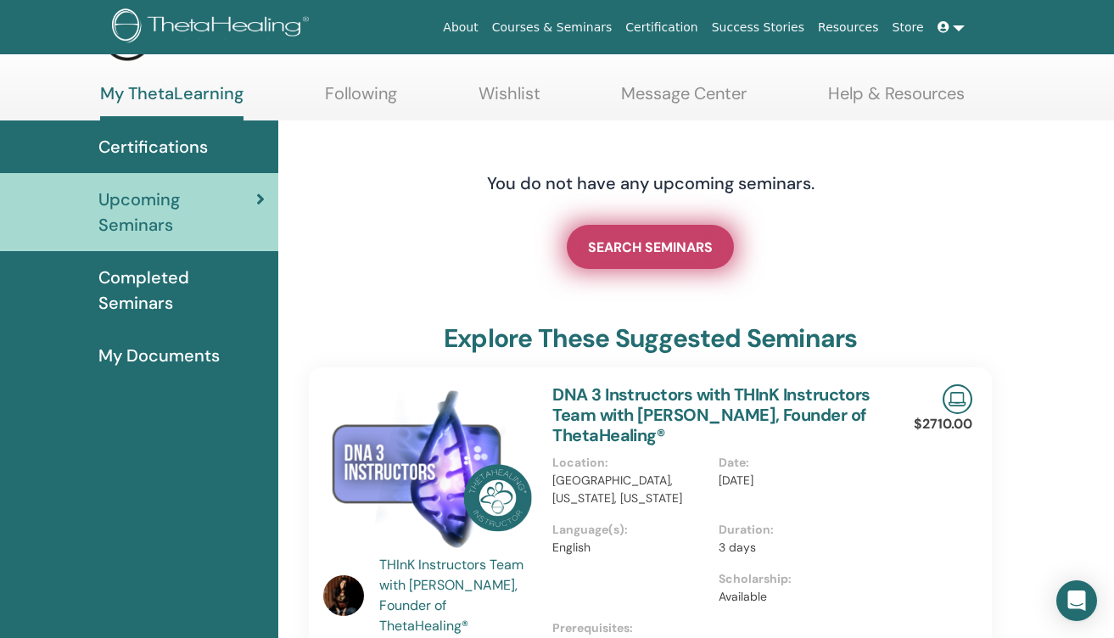 Image resolution: width=1114 pixels, height=638 pixels. What do you see at coordinates (509, 99) in the screenshot?
I see `a: Wishlist` at bounding box center [509, 99].